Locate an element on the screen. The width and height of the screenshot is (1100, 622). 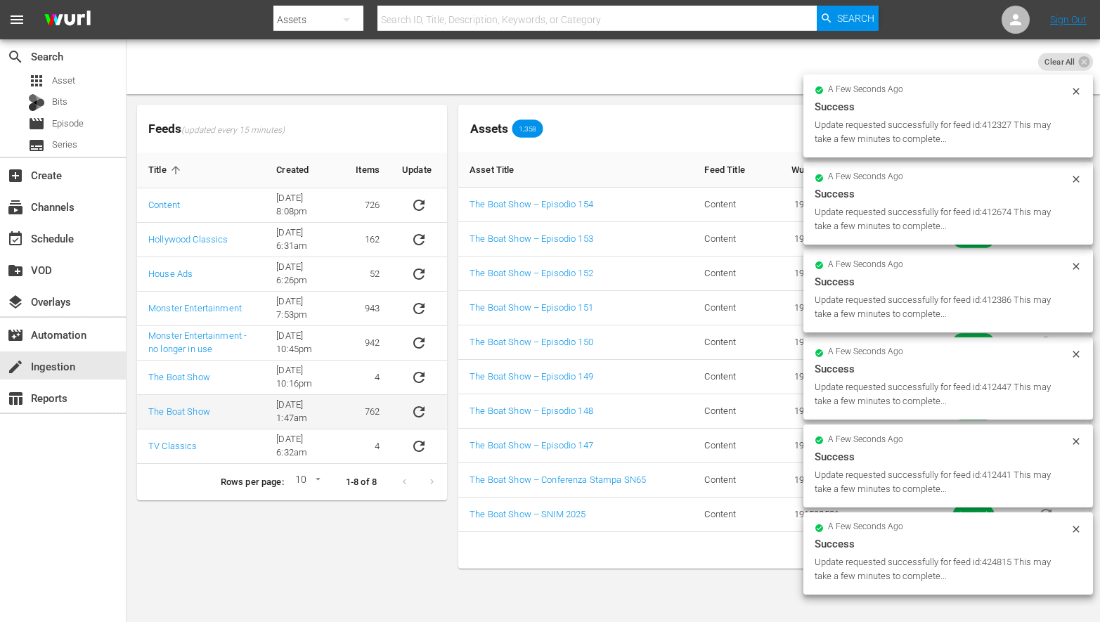
span: Wurl ID is located at coordinates (815, 169).